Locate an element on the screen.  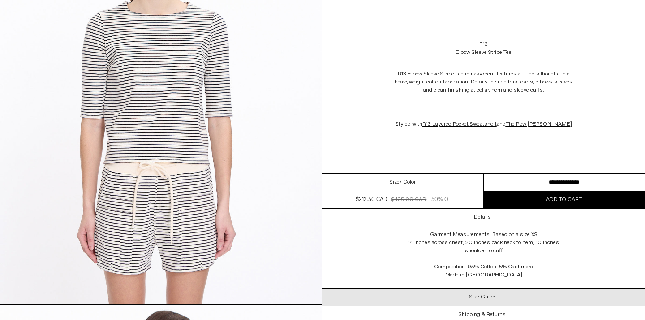
span: and is located at coordinates (498, 124).